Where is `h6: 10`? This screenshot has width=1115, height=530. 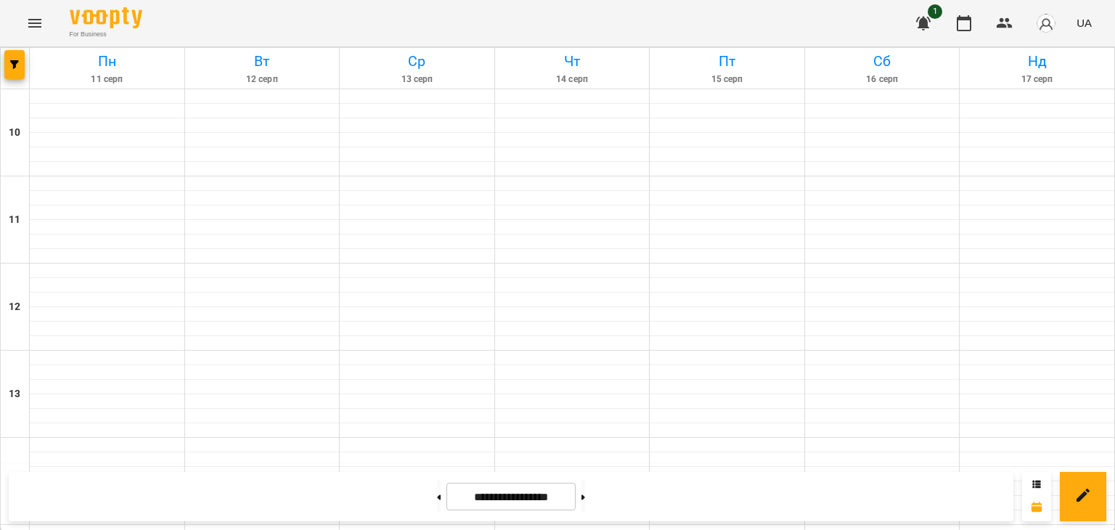
h6: 10 is located at coordinates (15, 133).